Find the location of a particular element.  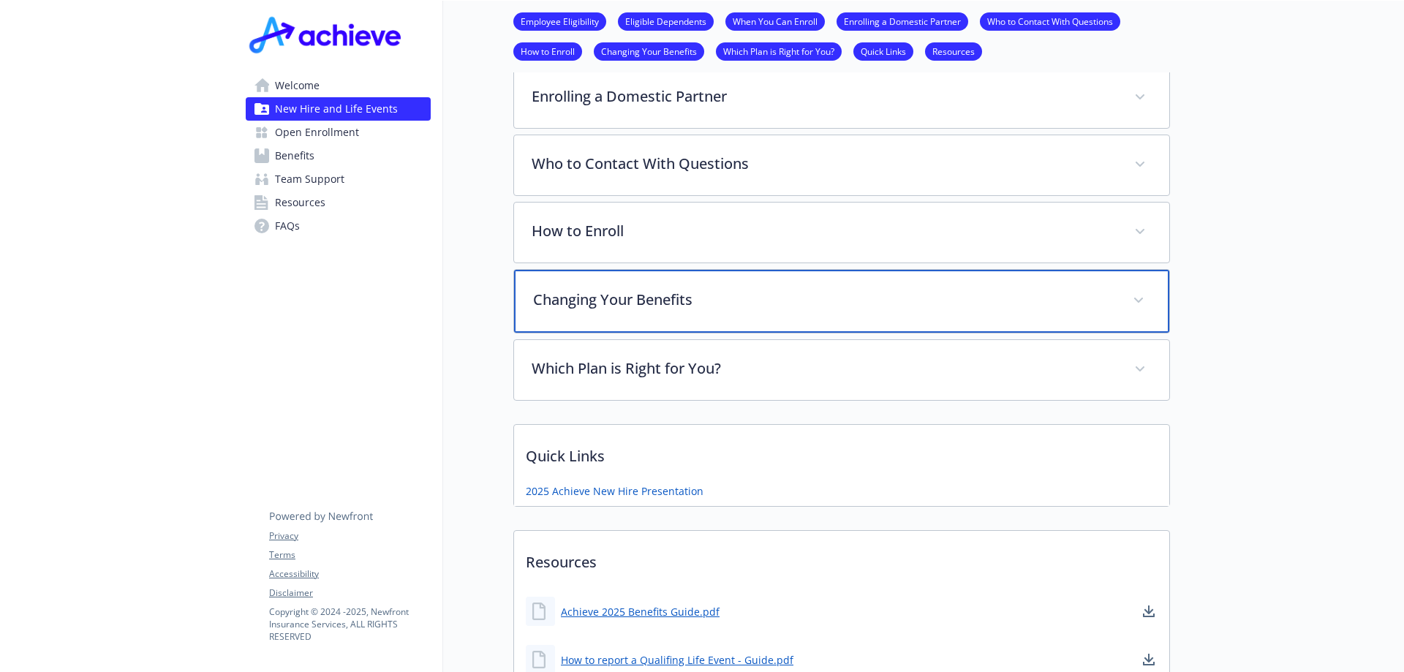

a: How to Enroll is located at coordinates (548, 50).